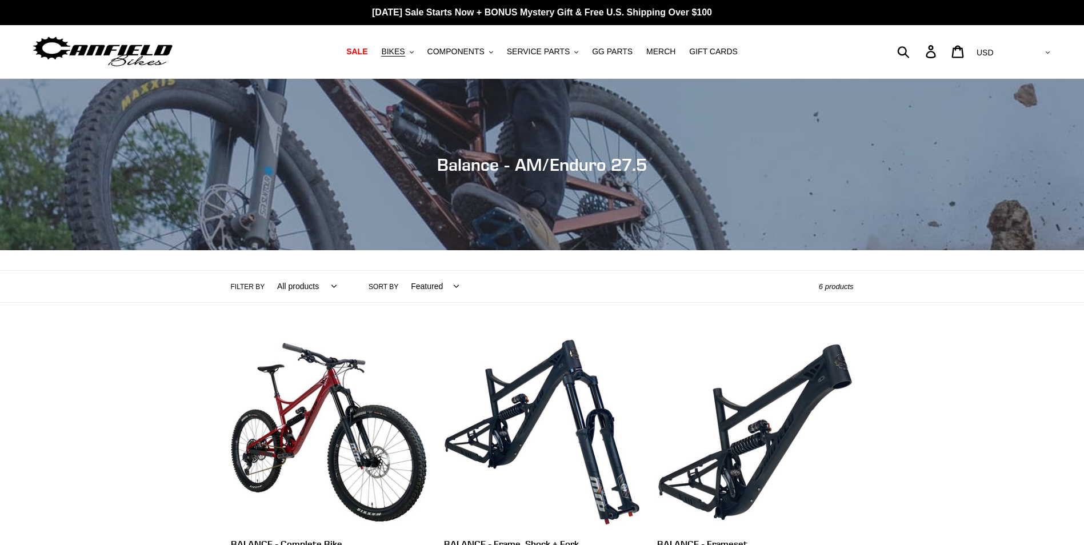 This screenshot has width=1084, height=545. I want to click on label: Sort by, so click(384, 287).